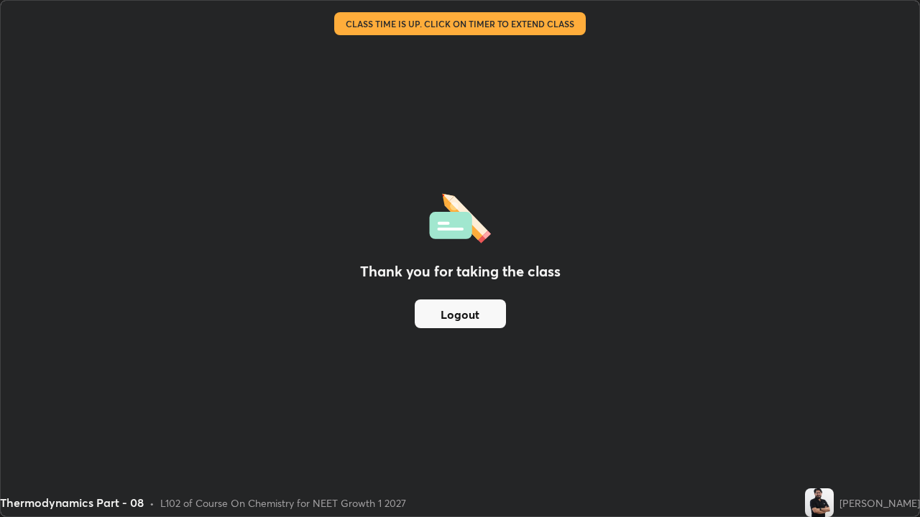  I want to click on h2: Thank you for taking the class, so click(460, 272).